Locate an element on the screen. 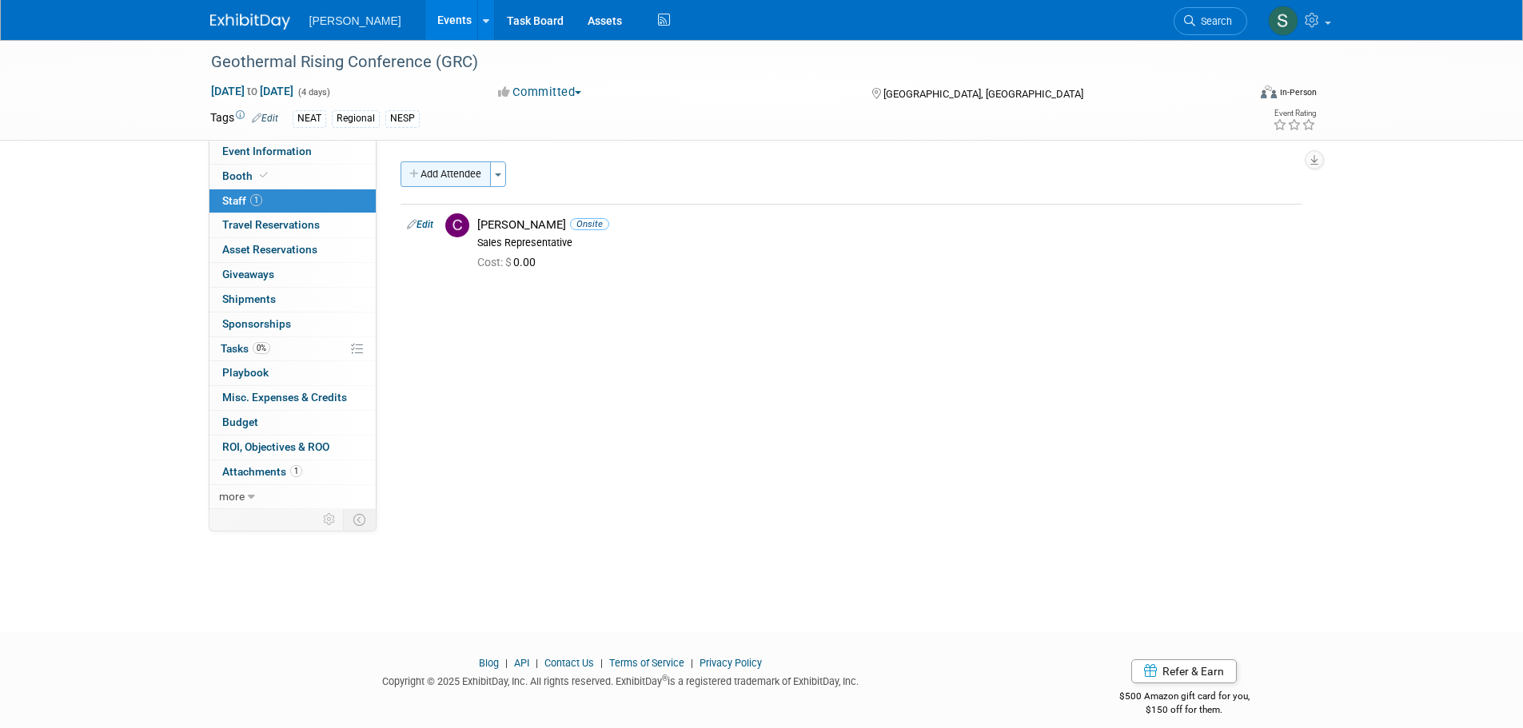 The image size is (1523, 728). a: Refer & Earn is located at coordinates (1184, 671).